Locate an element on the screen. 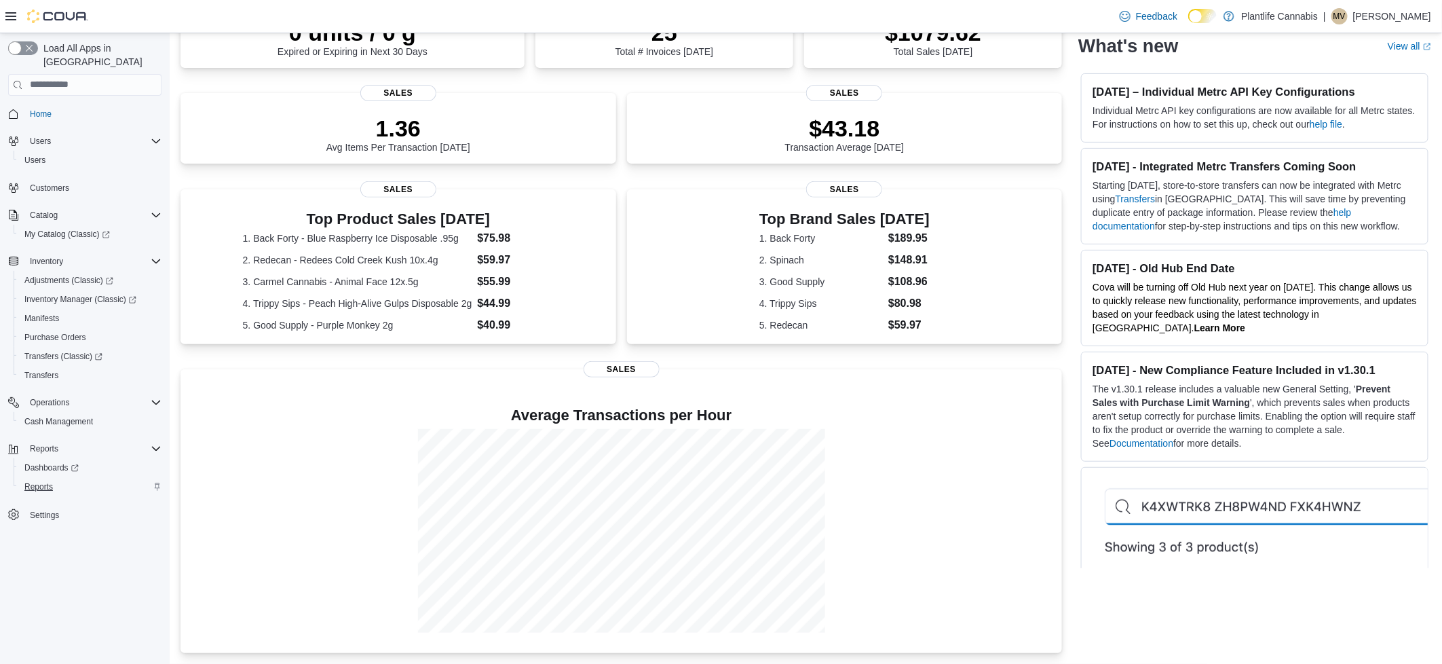 The image size is (1442, 664). dt: 2. Redecan - Redees Cold Creek Kush 10x.4g is located at coordinates (358, 260).